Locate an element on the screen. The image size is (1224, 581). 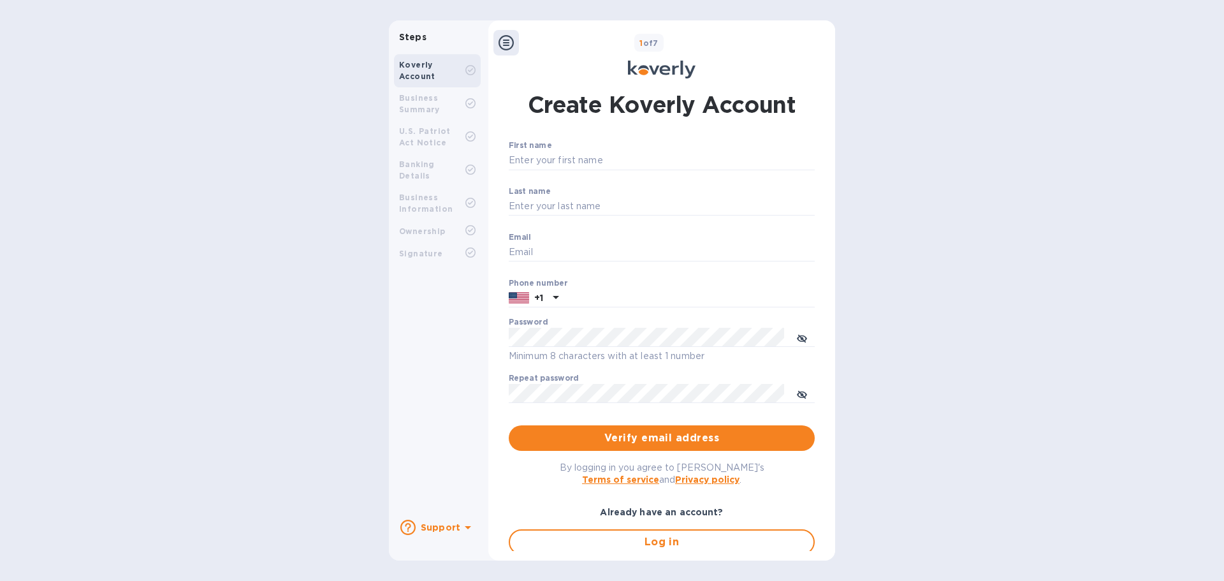
b: U.S. Patriot Act Notice is located at coordinates (425, 136).